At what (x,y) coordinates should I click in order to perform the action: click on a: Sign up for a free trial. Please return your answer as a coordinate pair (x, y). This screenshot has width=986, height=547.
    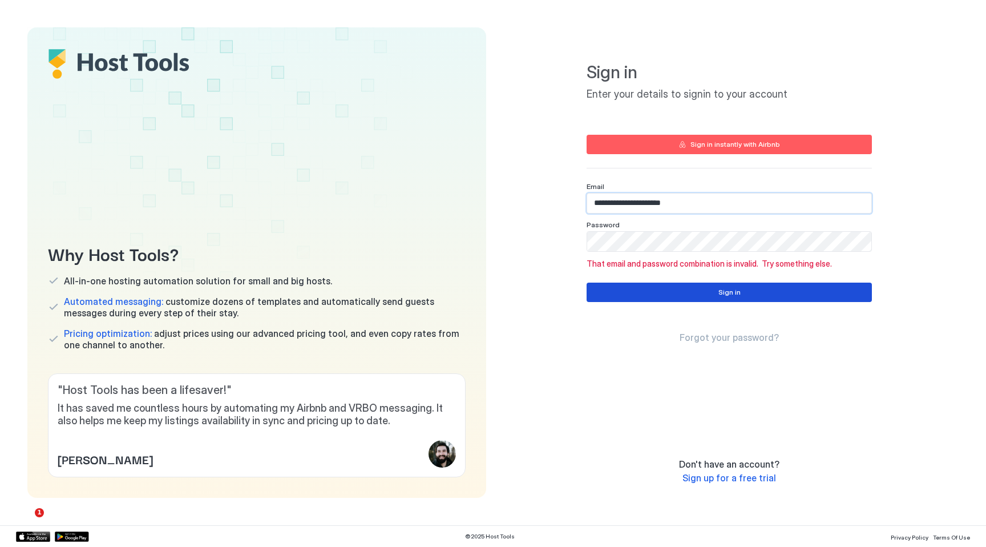
    Looking at the image, I should click on (729, 478).